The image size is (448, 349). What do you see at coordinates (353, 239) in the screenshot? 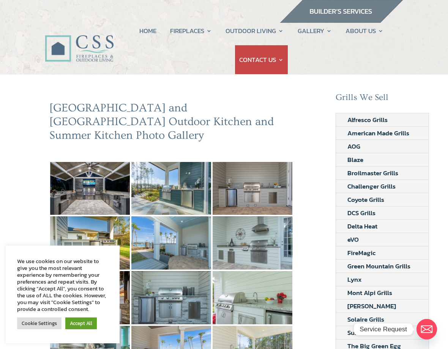
I see `a: eVO` at bounding box center [353, 239].